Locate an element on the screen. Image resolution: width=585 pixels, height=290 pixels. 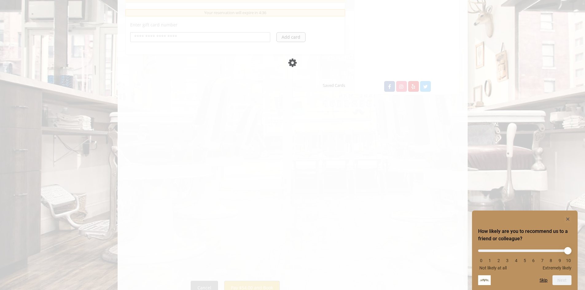
li: 9 is located at coordinates (560, 261).